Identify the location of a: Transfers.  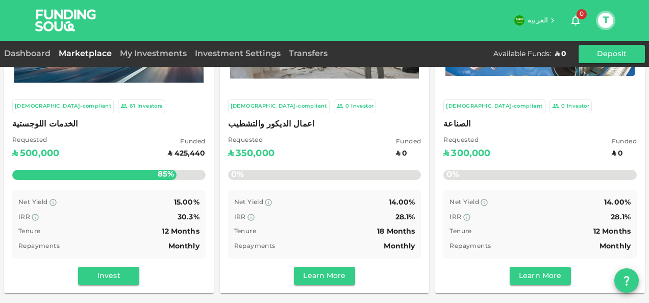
(308, 54).